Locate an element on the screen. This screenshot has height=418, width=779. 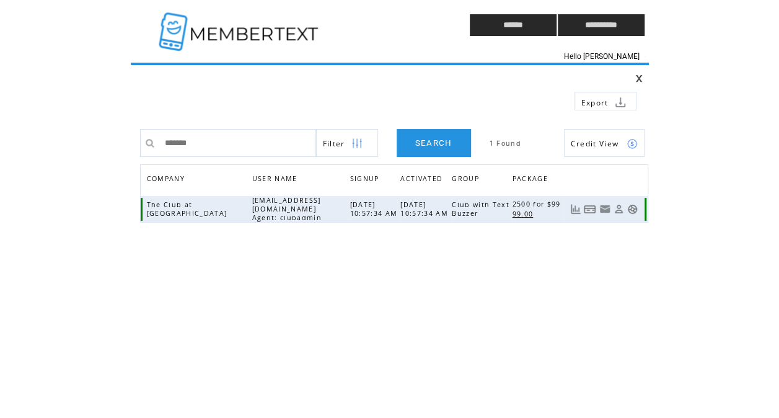
span: Show Credits View is located at coordinates (595, 143).